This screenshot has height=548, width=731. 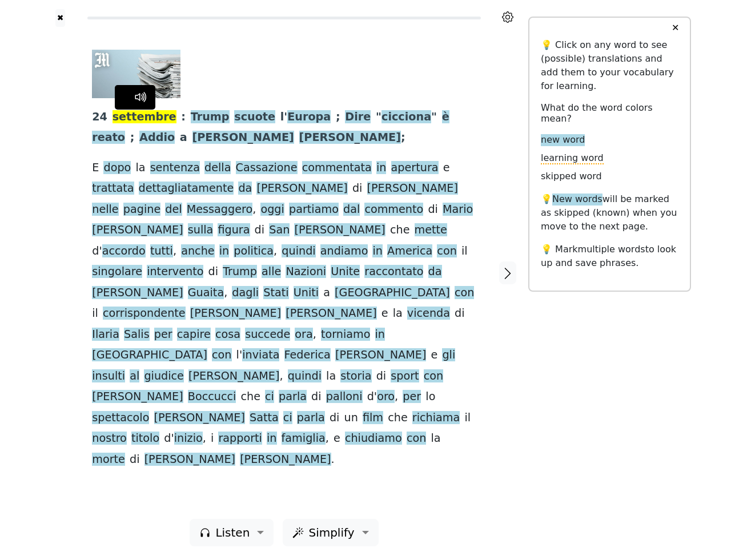 I want to click on span: ora, so click(x=303, y=334).